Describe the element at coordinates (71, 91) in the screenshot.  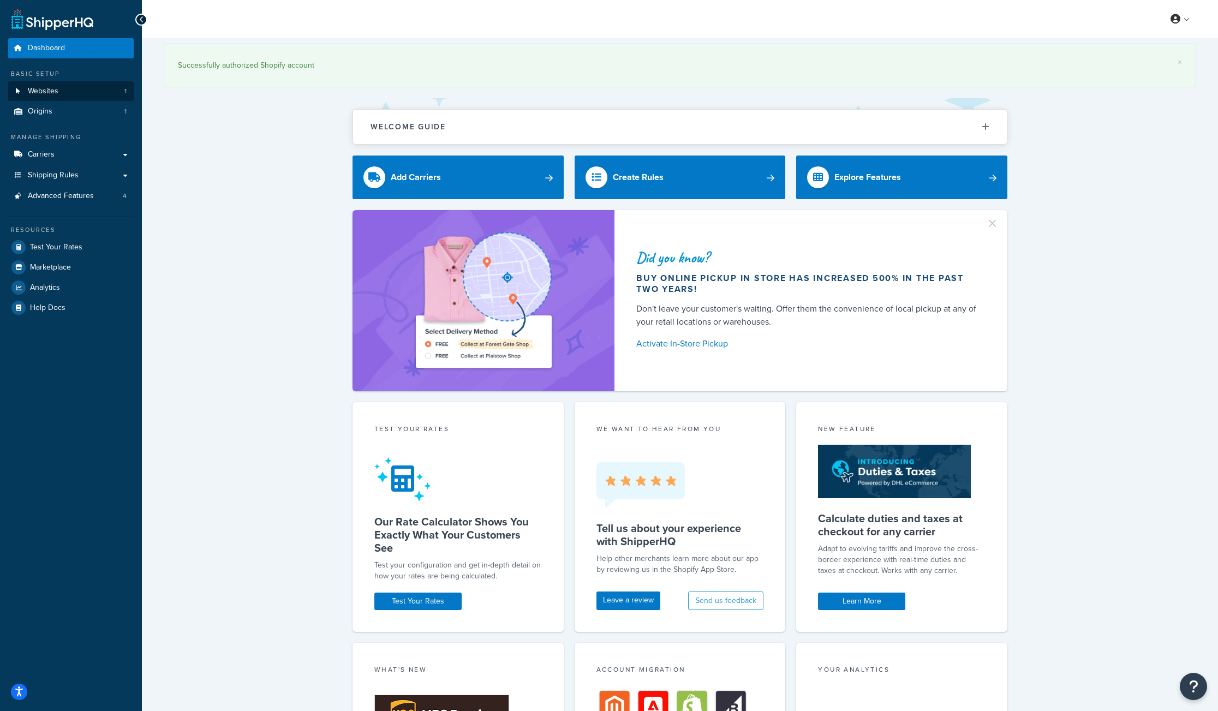
I see `li: Websites` at that location.